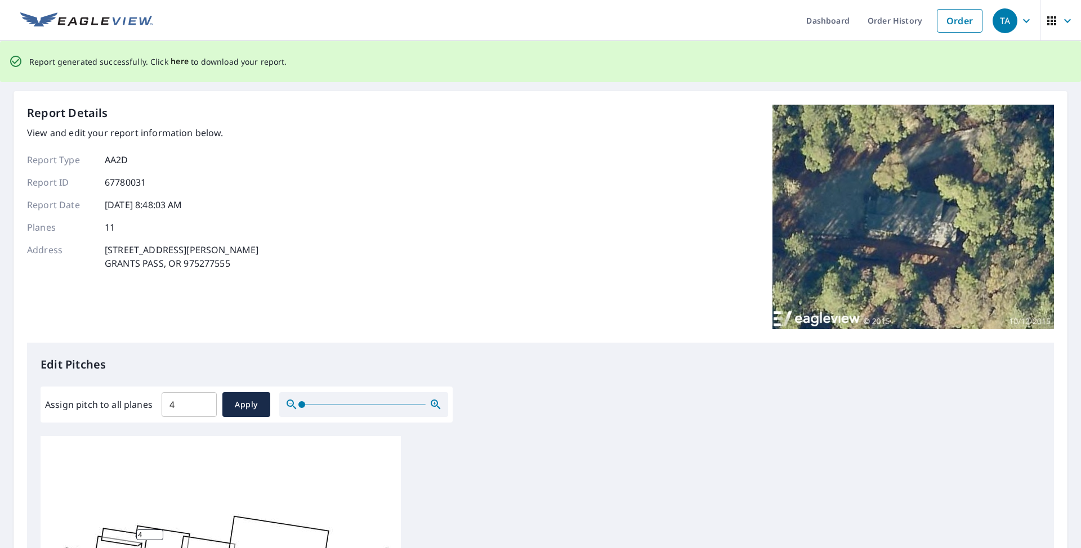  I want to click on button: here, so click(180, 61).